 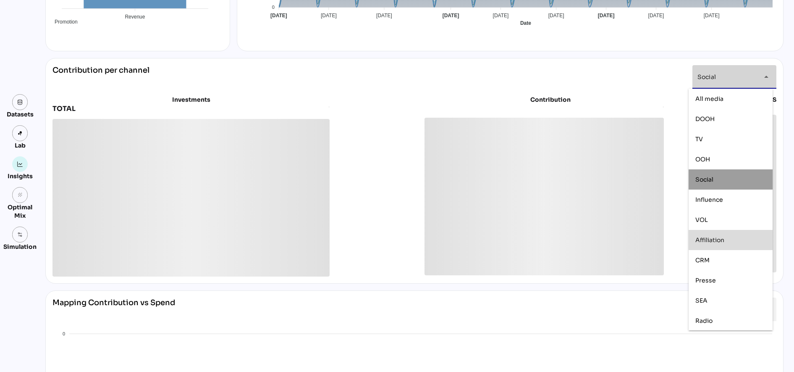 I want to click on div: TOTAL, so click(x=188, y=109).